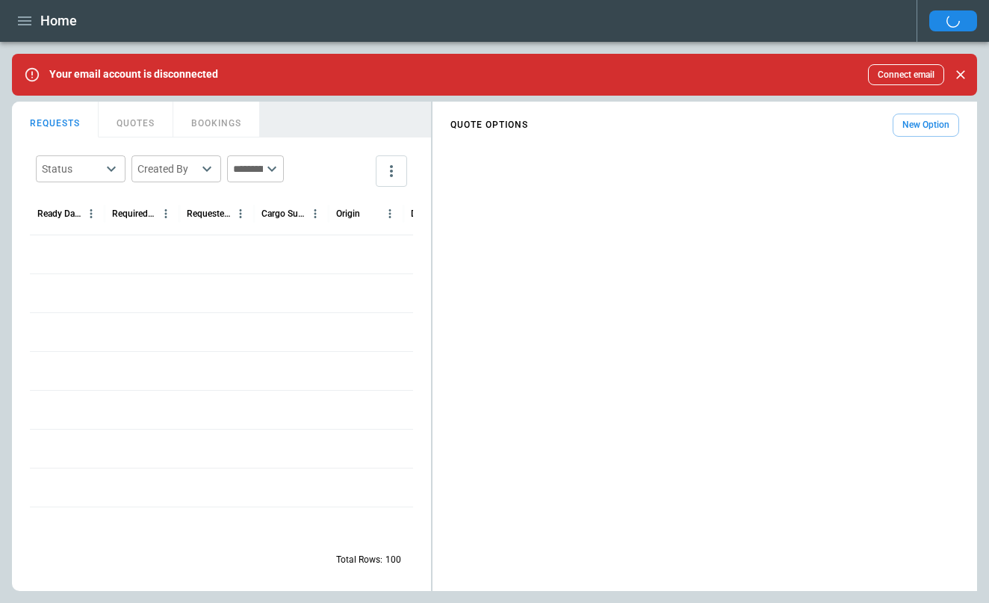  What do you see at coordinates (55, 120) in the screenshot?
I see `button: REQUESTS` at bounding box center [55, 120].